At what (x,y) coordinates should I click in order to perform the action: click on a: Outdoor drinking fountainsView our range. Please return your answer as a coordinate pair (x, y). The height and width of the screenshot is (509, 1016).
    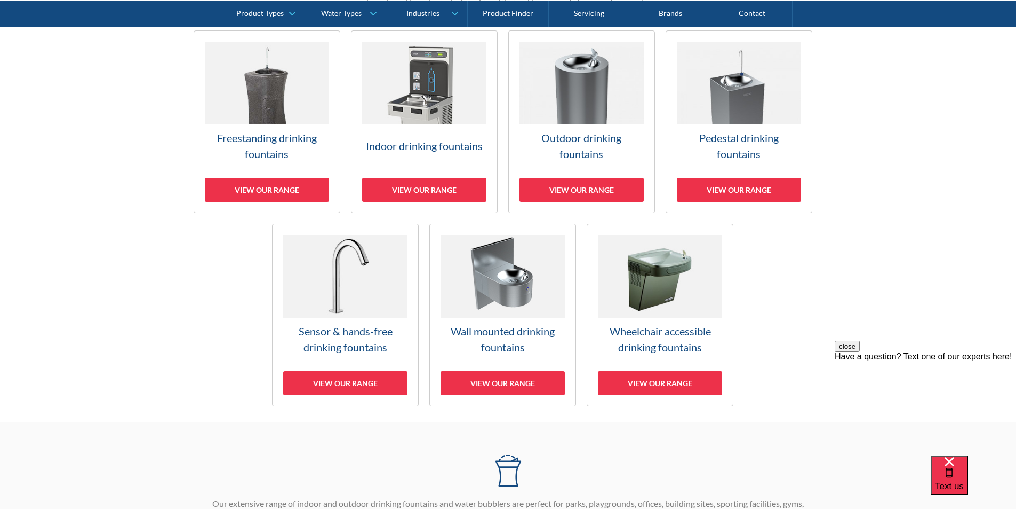
    Looking at the image, I should click on (582, 122).